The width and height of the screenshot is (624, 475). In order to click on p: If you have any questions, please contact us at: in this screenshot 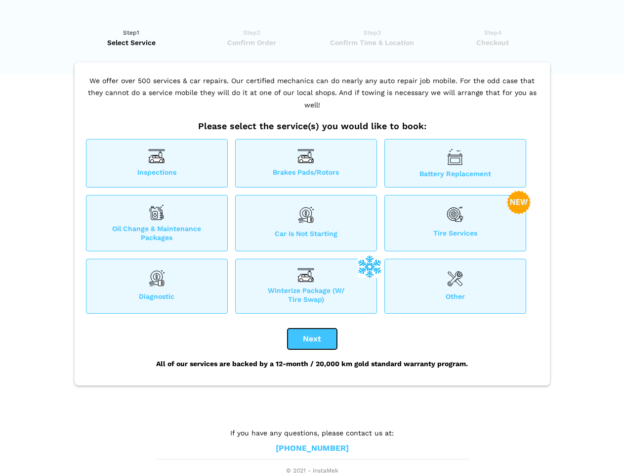, I will do `click(312, 433)`.